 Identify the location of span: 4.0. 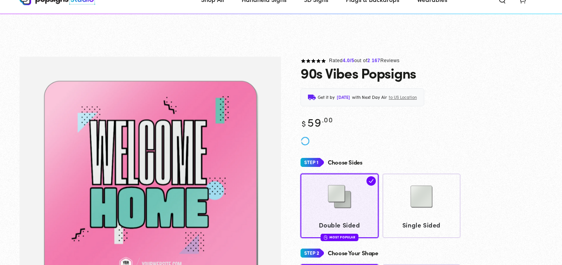
(346, 61).